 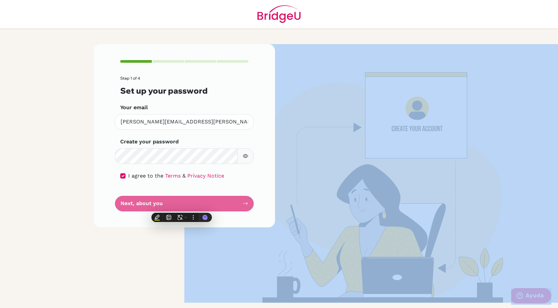 I want to click on label: Create your password, so click(x=150, y=142).